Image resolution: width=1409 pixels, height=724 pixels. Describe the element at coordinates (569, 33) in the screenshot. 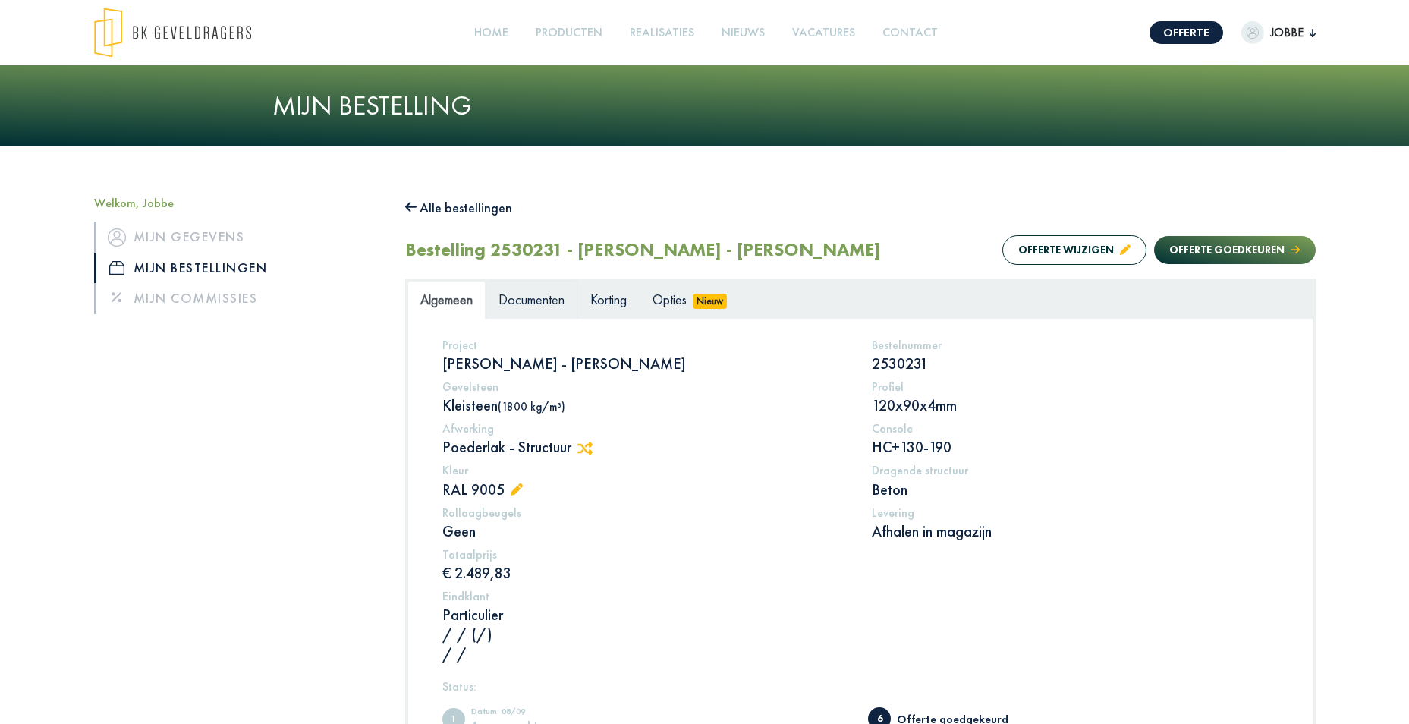

I see `a: Producten` at that location.